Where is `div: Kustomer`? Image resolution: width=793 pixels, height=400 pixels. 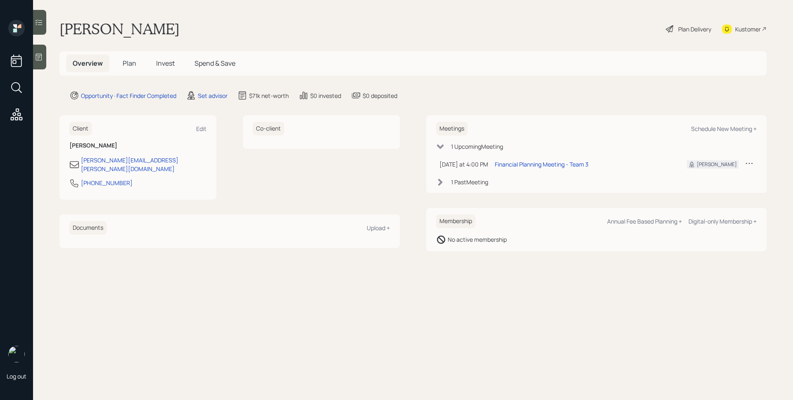
div: Kustomer is located at coordinates (748, 29).